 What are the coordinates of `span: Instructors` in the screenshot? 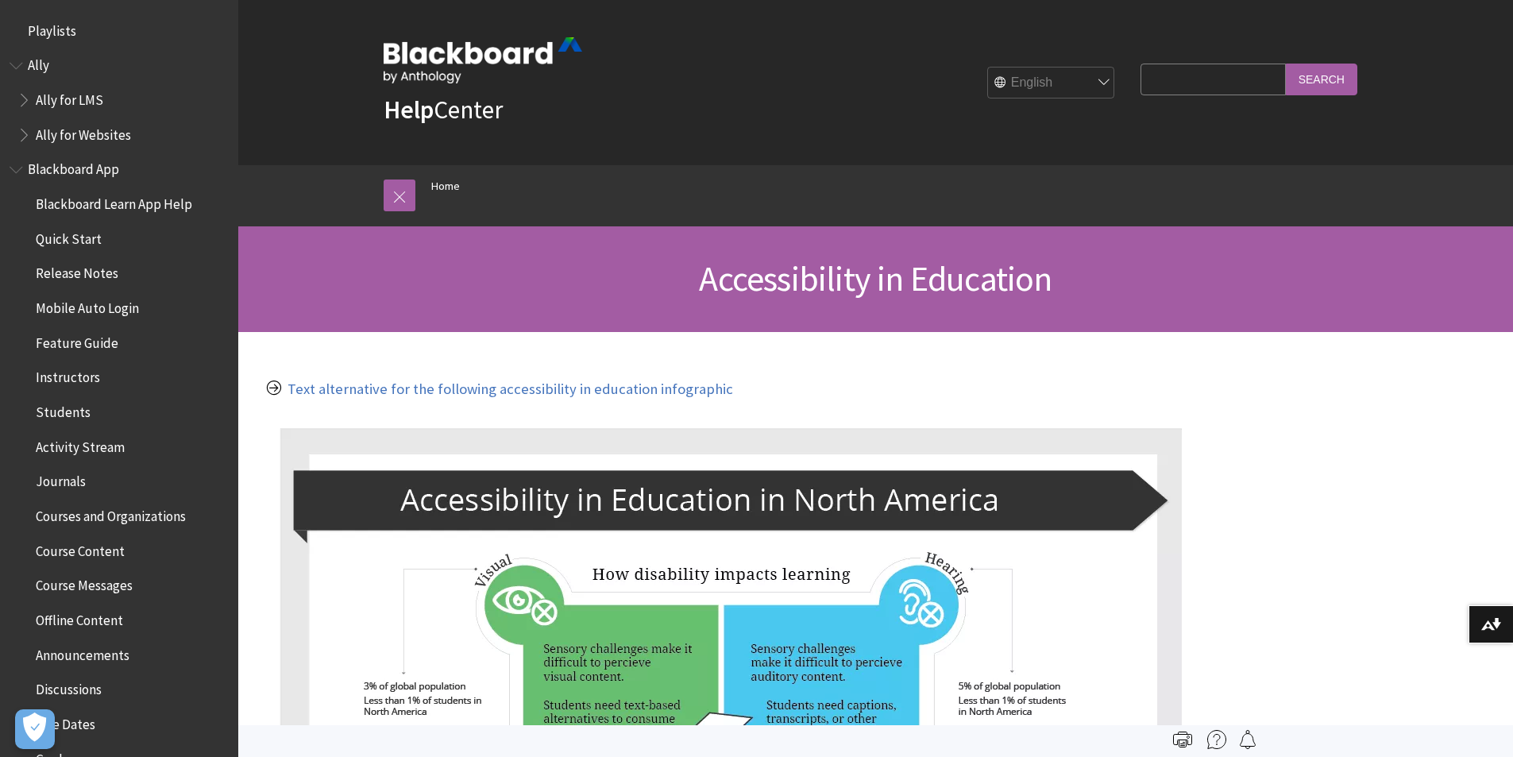 It's located at (68, 375).